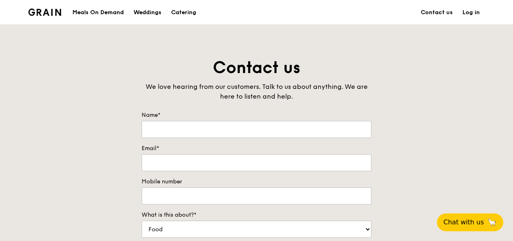 The width and height of the screenshot is (513, 241). Describe the element at coordinates (437, 13) in the screenshot. I see `a: Contact us` at that location.